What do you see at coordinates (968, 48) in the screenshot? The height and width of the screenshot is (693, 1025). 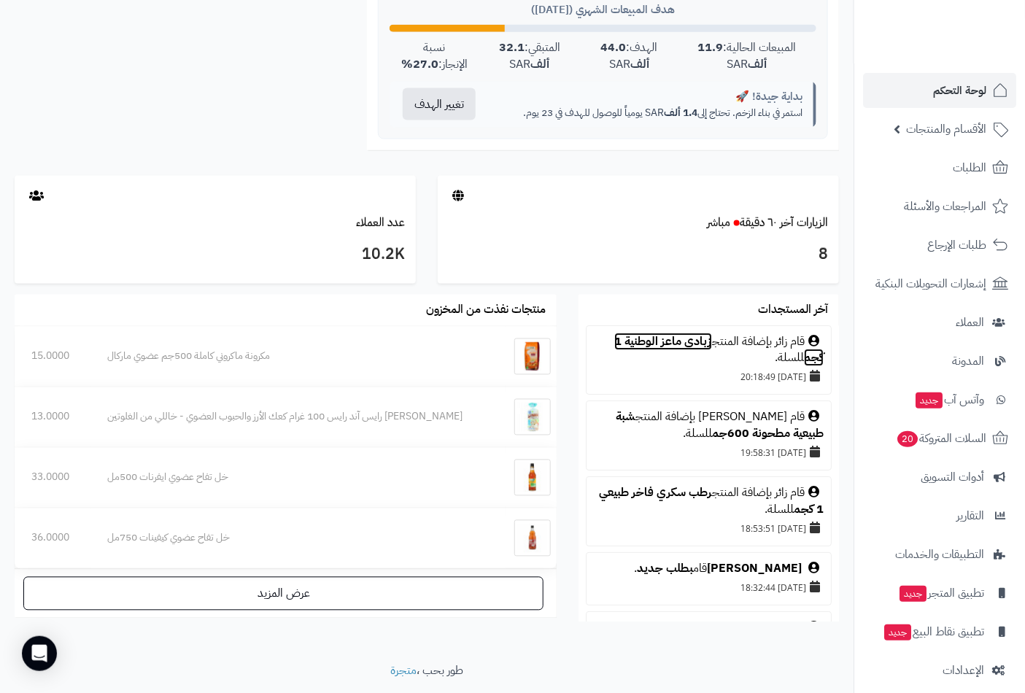 I see `img: logo-2.png` at bounding box center [968, 48].